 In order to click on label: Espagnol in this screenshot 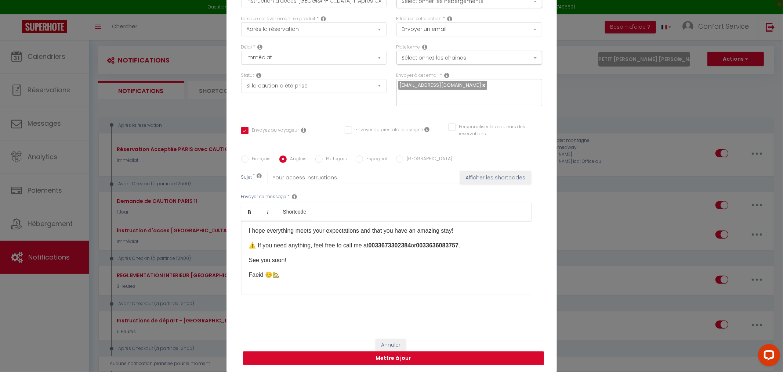, I will do `click(375, 159)`.